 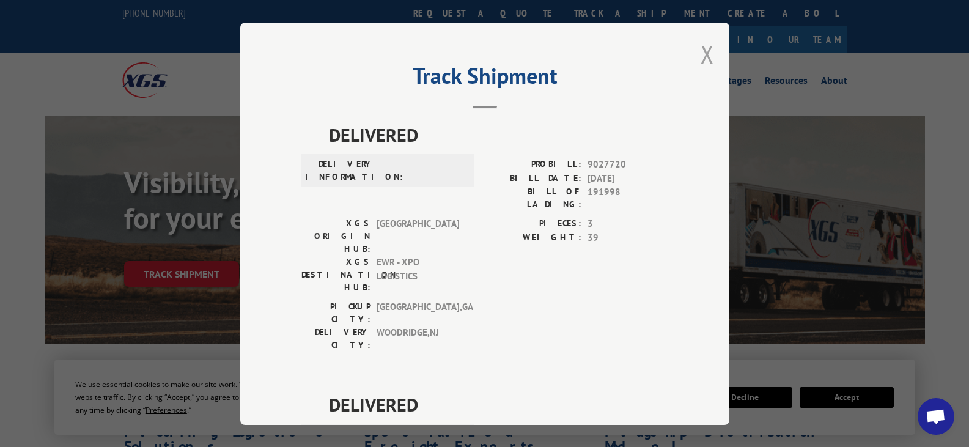 I want to click on label: PIECES:, so click(x=533, y=224).